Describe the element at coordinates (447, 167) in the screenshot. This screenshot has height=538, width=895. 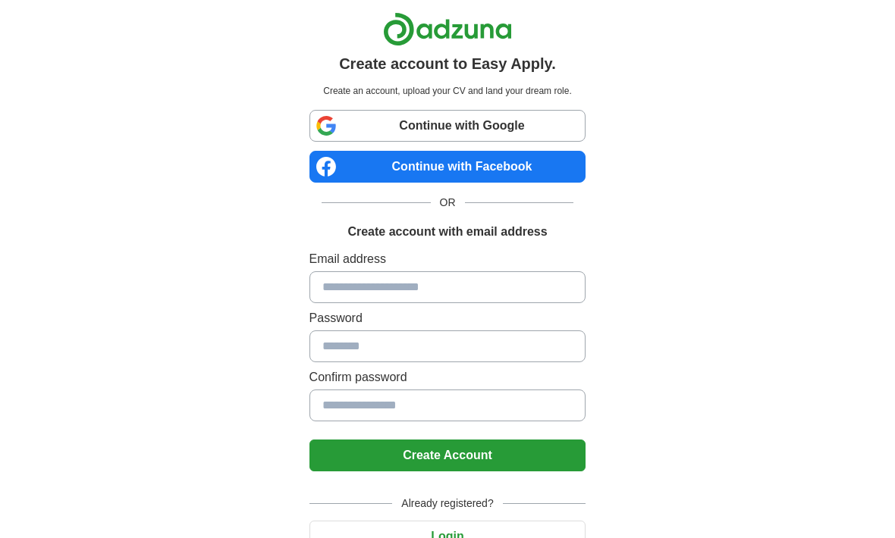
I see `a: Continue with Facebook` at that location.